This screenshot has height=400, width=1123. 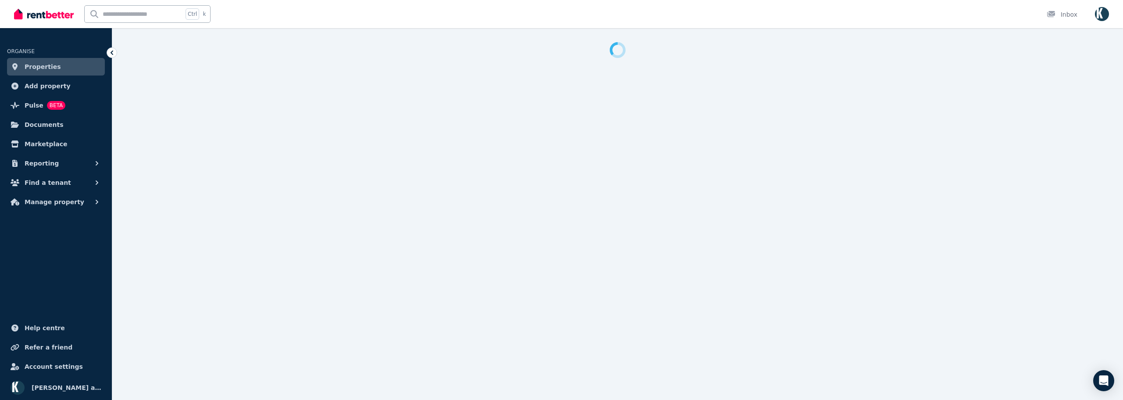 What do you see at coordinates (48, 182) in the screenshot?
I see `span: Find a tenant` at bounding box center [48, 182].